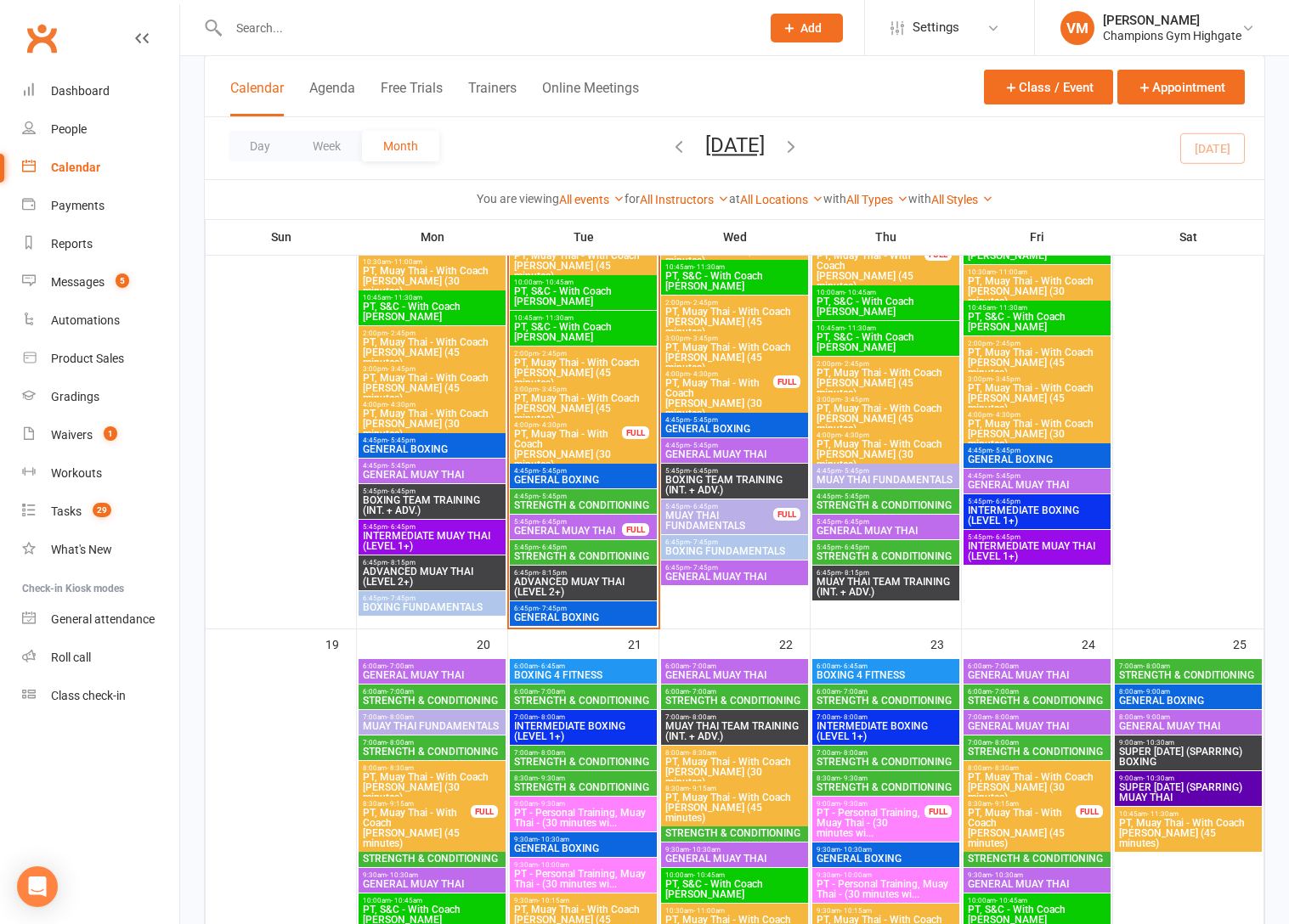 Image resolution: width=1289 pixels, height=924 pixels. What do you see at coordinates (703, 338) in the screenshot?
I see `span: - 3:45pm` at bounding box center [703, 338].